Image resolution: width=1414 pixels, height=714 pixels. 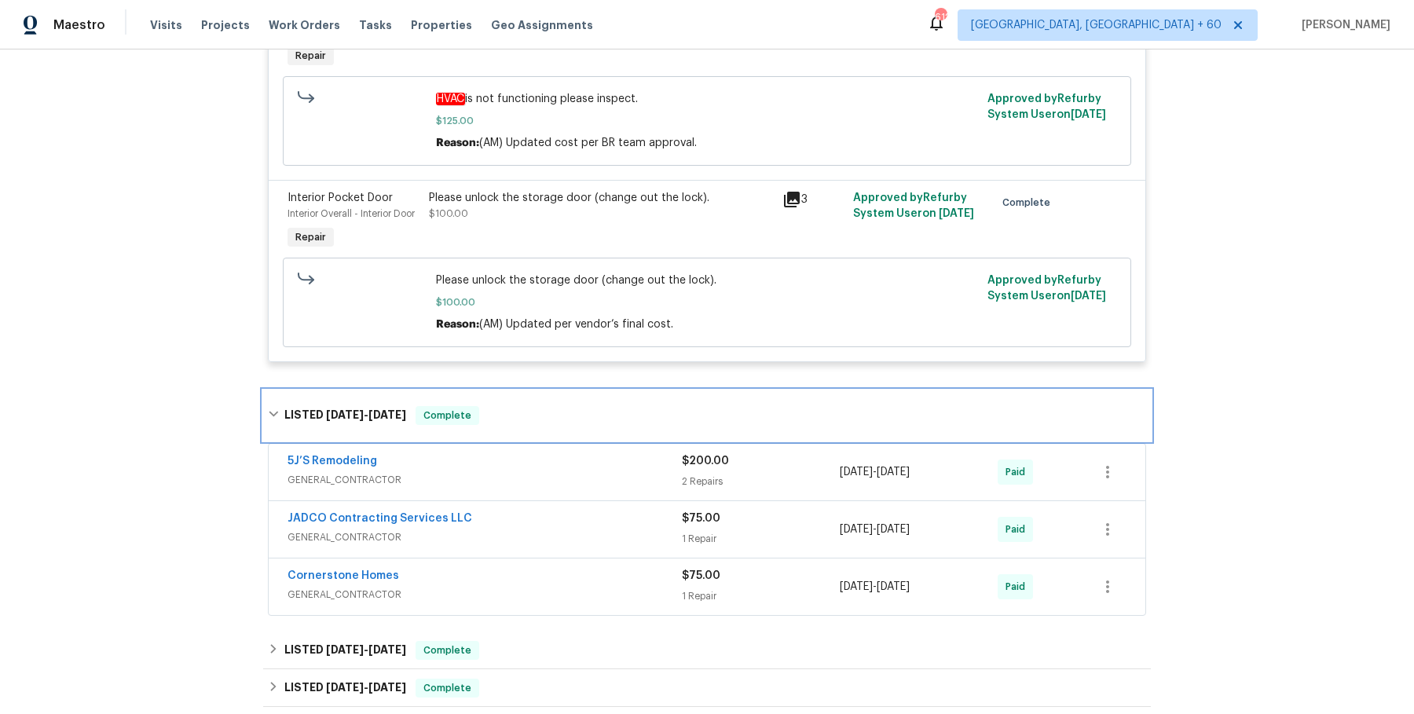 I want to click on div: 2 Repairs, so click(x=761, y=482).